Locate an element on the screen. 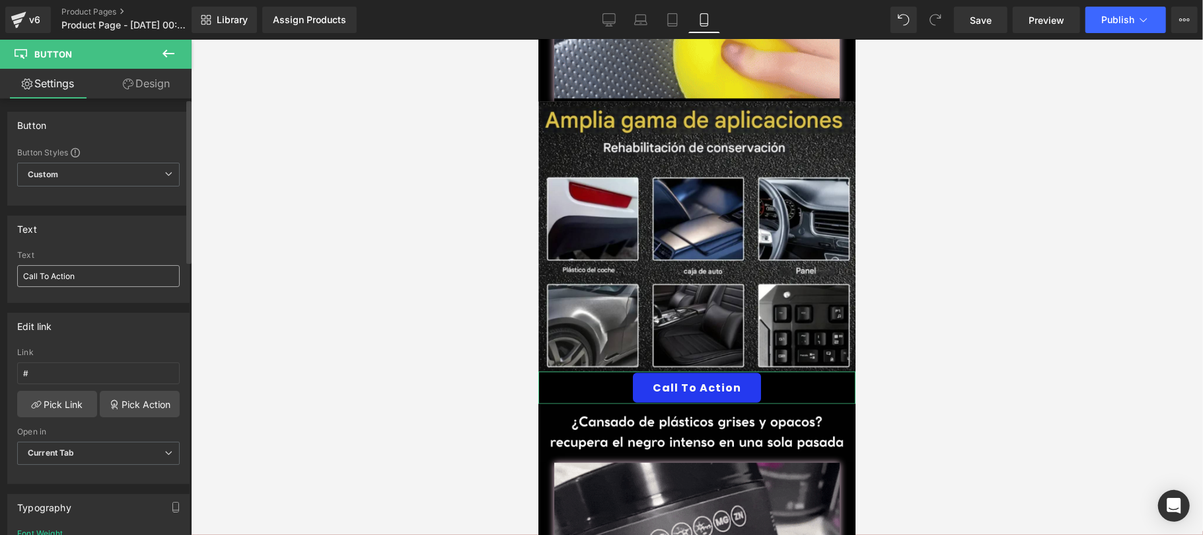 The width and height of the screenshot is (1203, 535). a: Pick Action is located at coordinates (139, 404).